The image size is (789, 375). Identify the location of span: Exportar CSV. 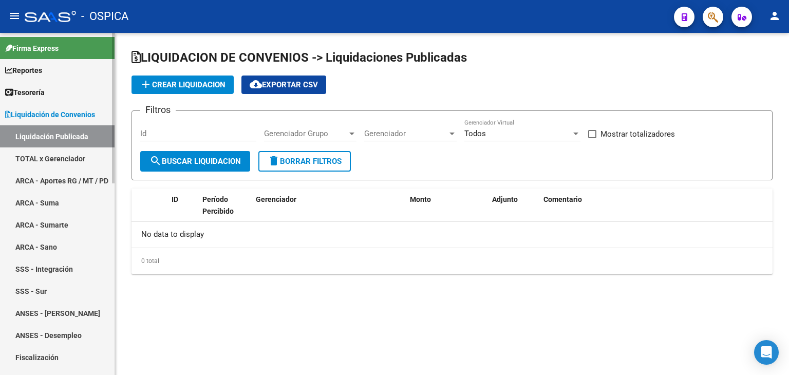
(284, 85).